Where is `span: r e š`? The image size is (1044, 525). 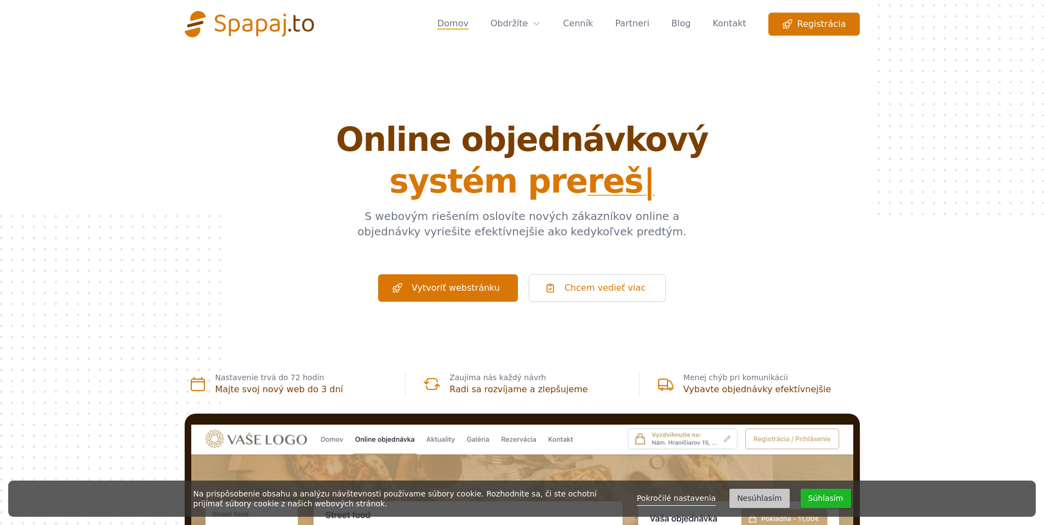
span: r e š is located at coordinates (616, 181).